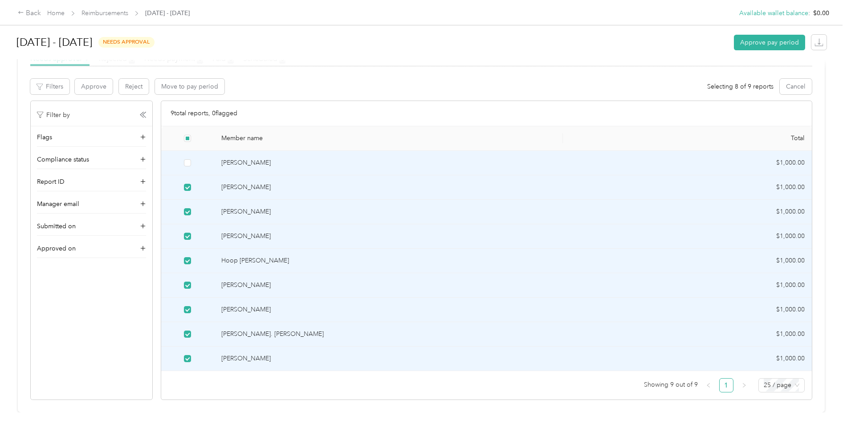  I want to click on li: Next Page, so click(744, 386).